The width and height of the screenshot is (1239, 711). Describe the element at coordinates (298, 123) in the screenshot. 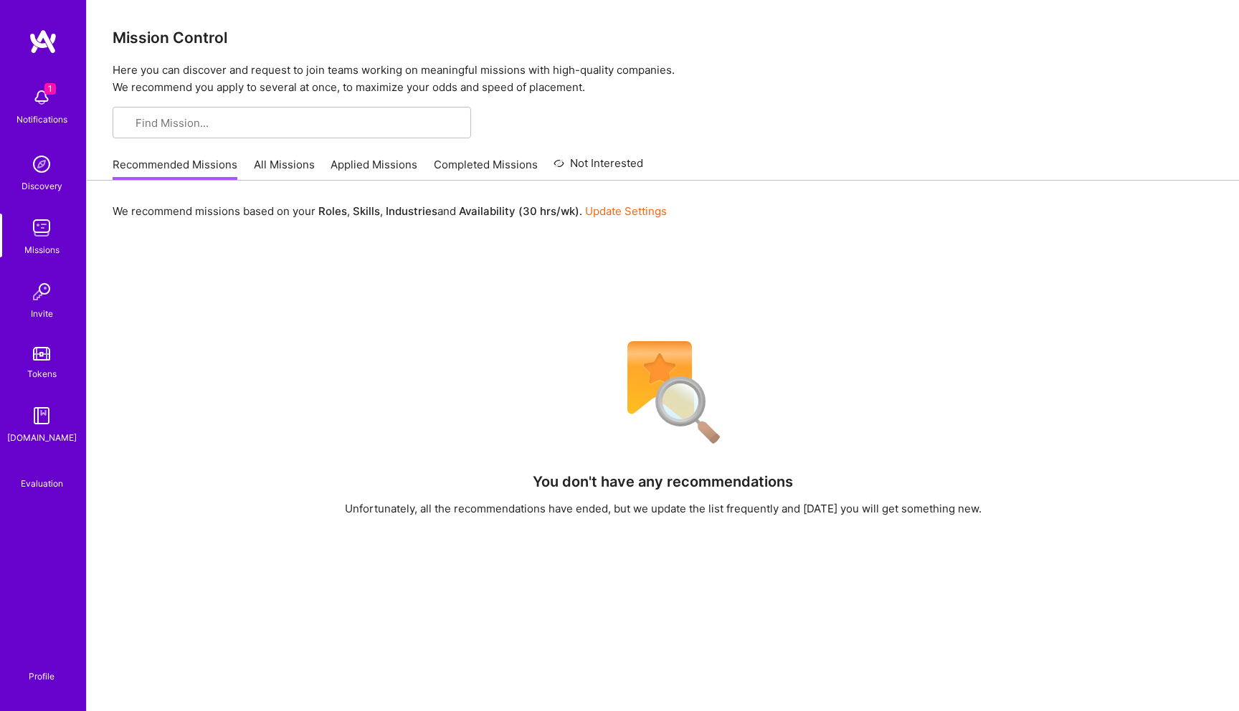

I see `input: Find Mission...` at that location.